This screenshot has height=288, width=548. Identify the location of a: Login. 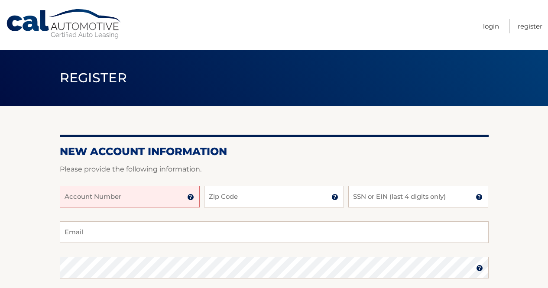
(491, 26).